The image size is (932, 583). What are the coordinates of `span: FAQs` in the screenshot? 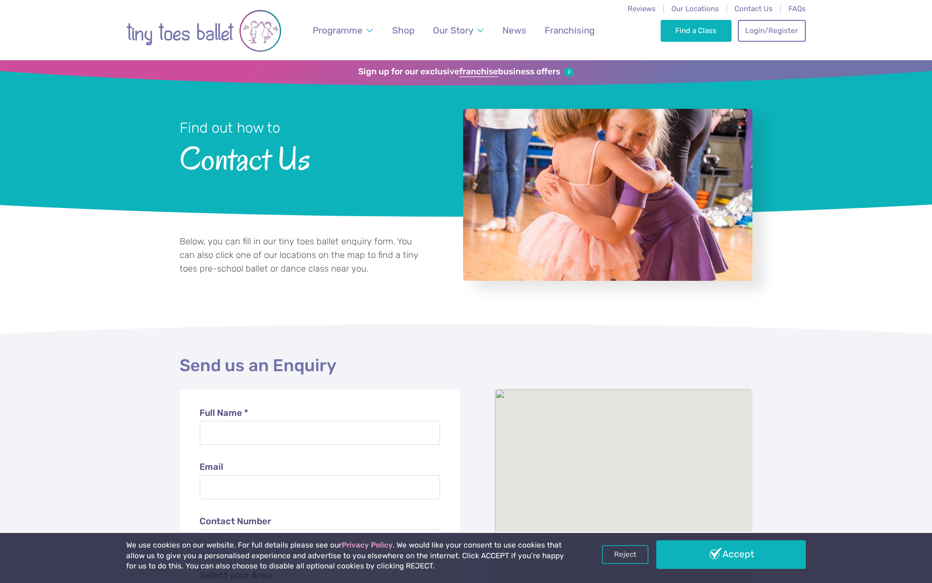 It's located at (797, 9).